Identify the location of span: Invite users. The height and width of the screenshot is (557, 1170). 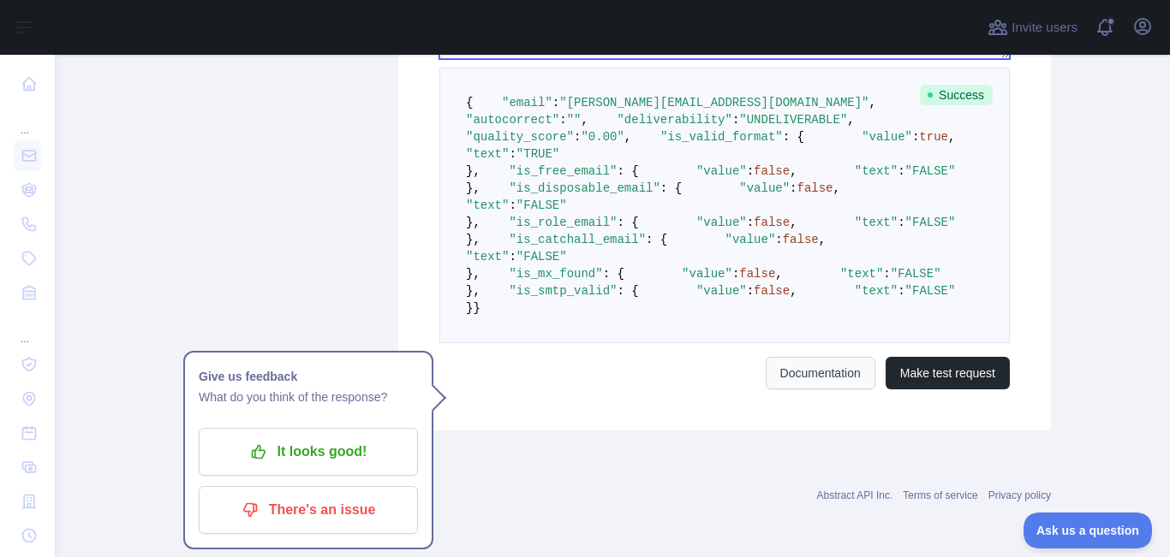
(1044, 27).